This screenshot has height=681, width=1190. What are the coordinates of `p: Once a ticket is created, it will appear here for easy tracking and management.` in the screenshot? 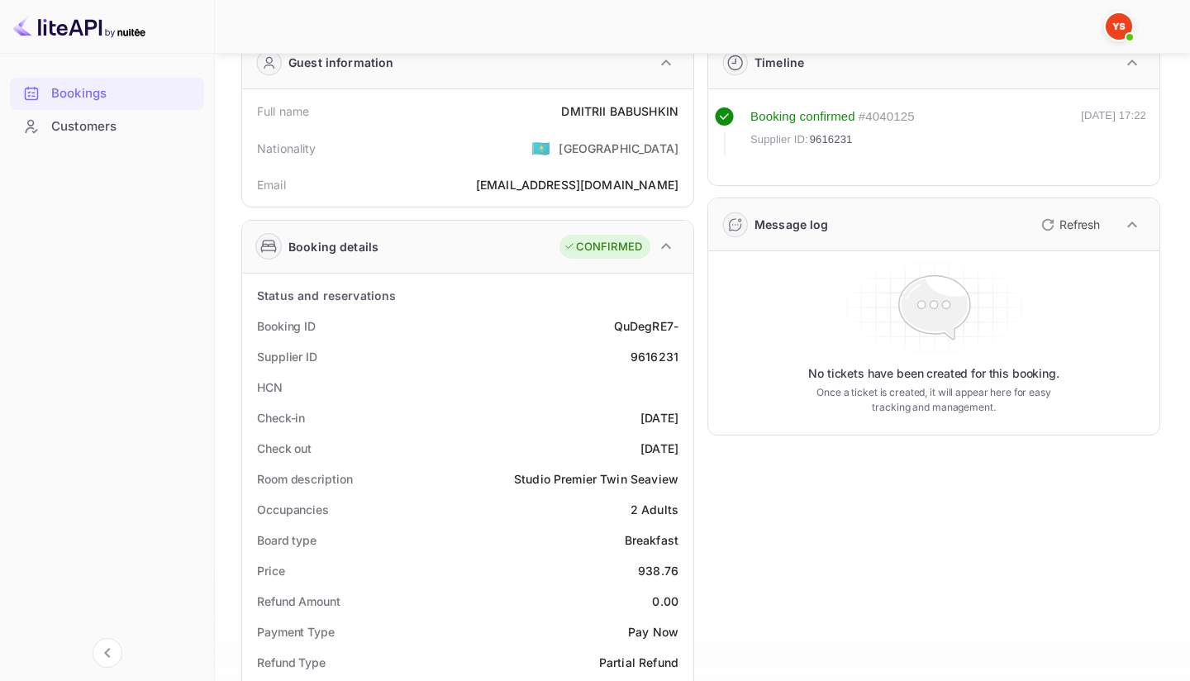 It's located at (934, 400).